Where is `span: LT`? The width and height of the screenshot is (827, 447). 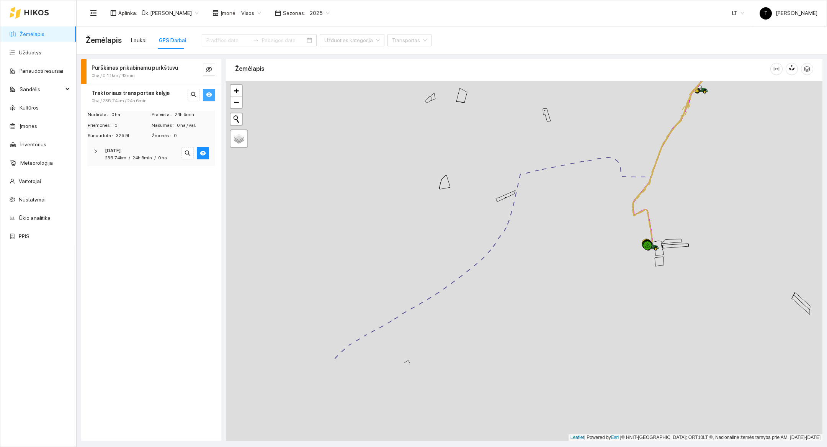
span: LT is located at coordinates (739, 13).